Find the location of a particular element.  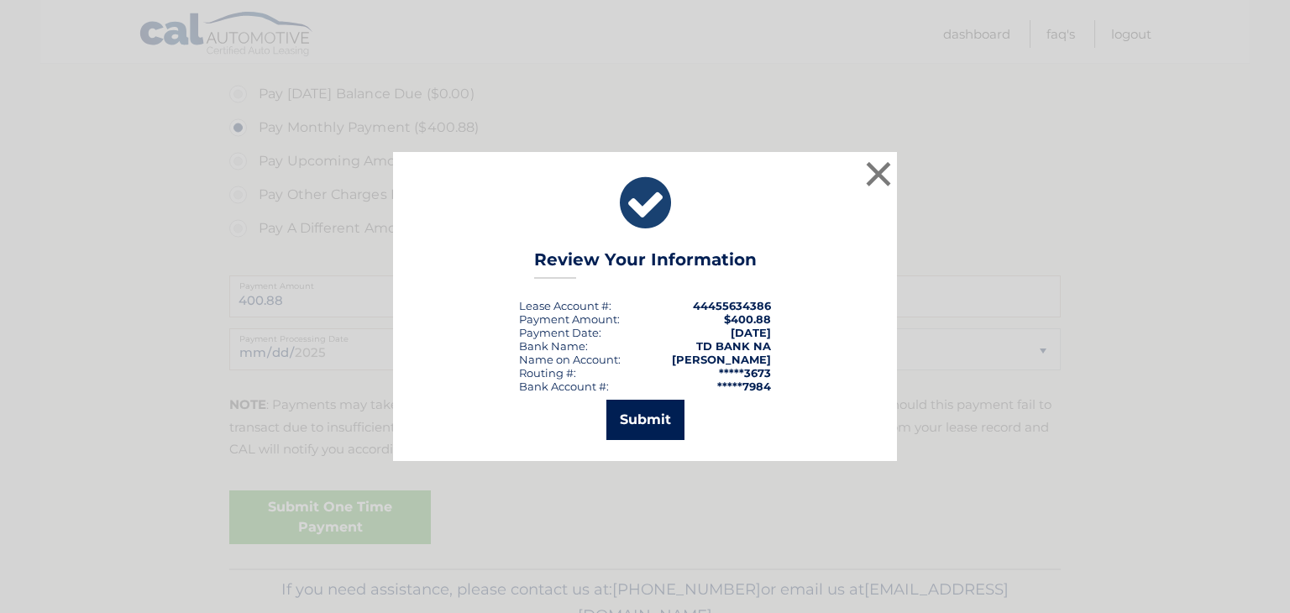

button: Submit is located at coordinates (645, 420).